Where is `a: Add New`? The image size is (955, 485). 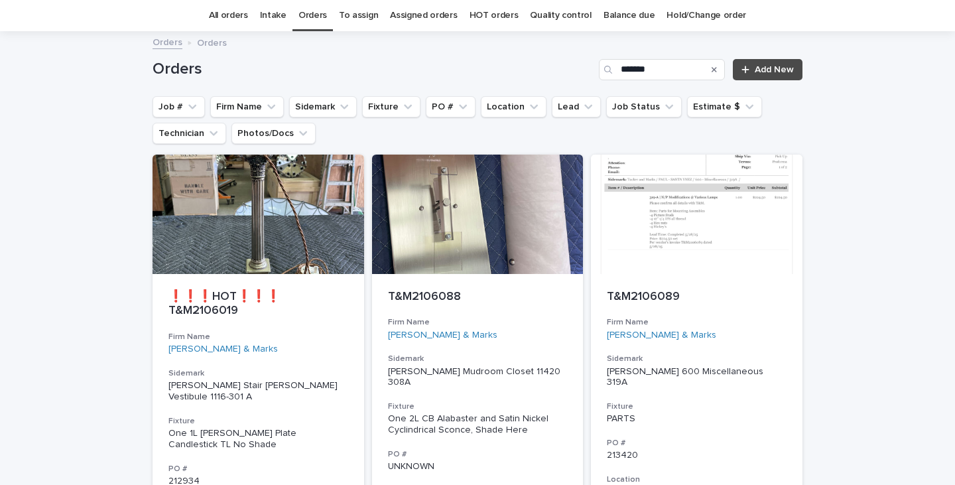 a: Add New is located at coordinates (767, 70).